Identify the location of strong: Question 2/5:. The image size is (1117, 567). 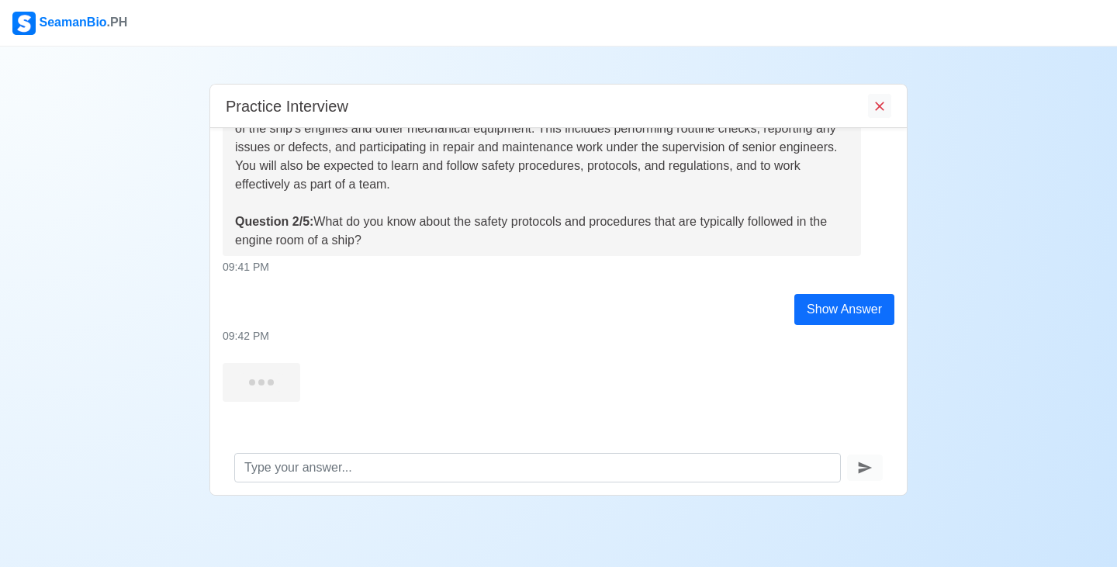
(274, 221).